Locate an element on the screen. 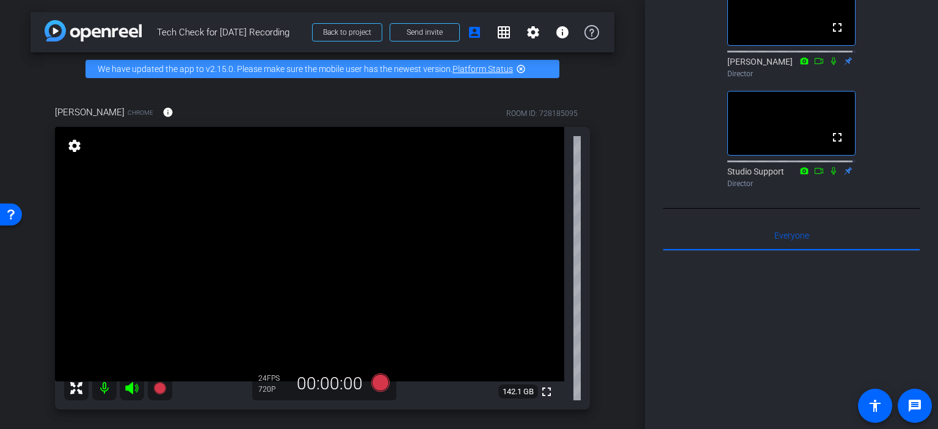  span: Back to project is located at coordinates (347, 32).